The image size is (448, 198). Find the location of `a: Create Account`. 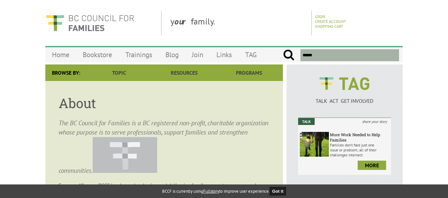

a: Create Account is located at coordinates (330, 21).